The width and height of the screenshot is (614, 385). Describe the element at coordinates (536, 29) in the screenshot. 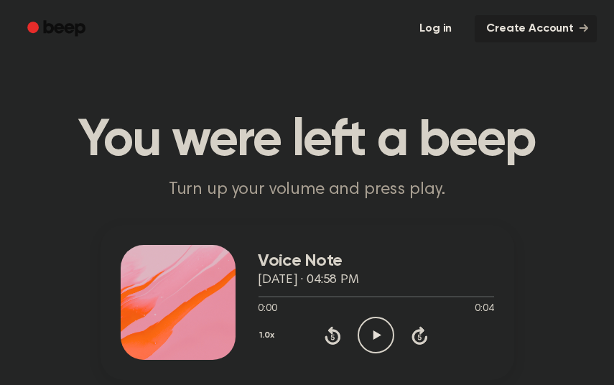

I see `a: Create Account` at that location.